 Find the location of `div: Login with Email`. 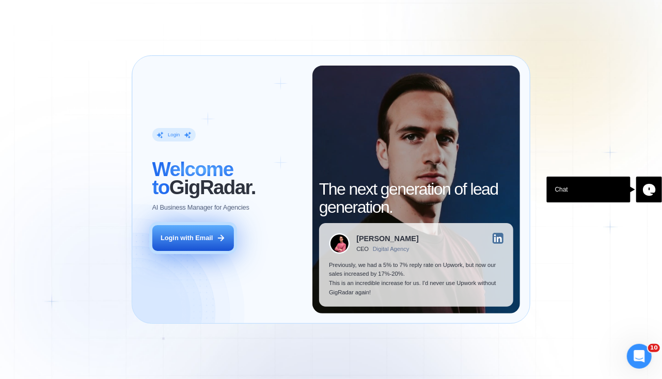

div: Login with Email is located at coordinates (186, 238).